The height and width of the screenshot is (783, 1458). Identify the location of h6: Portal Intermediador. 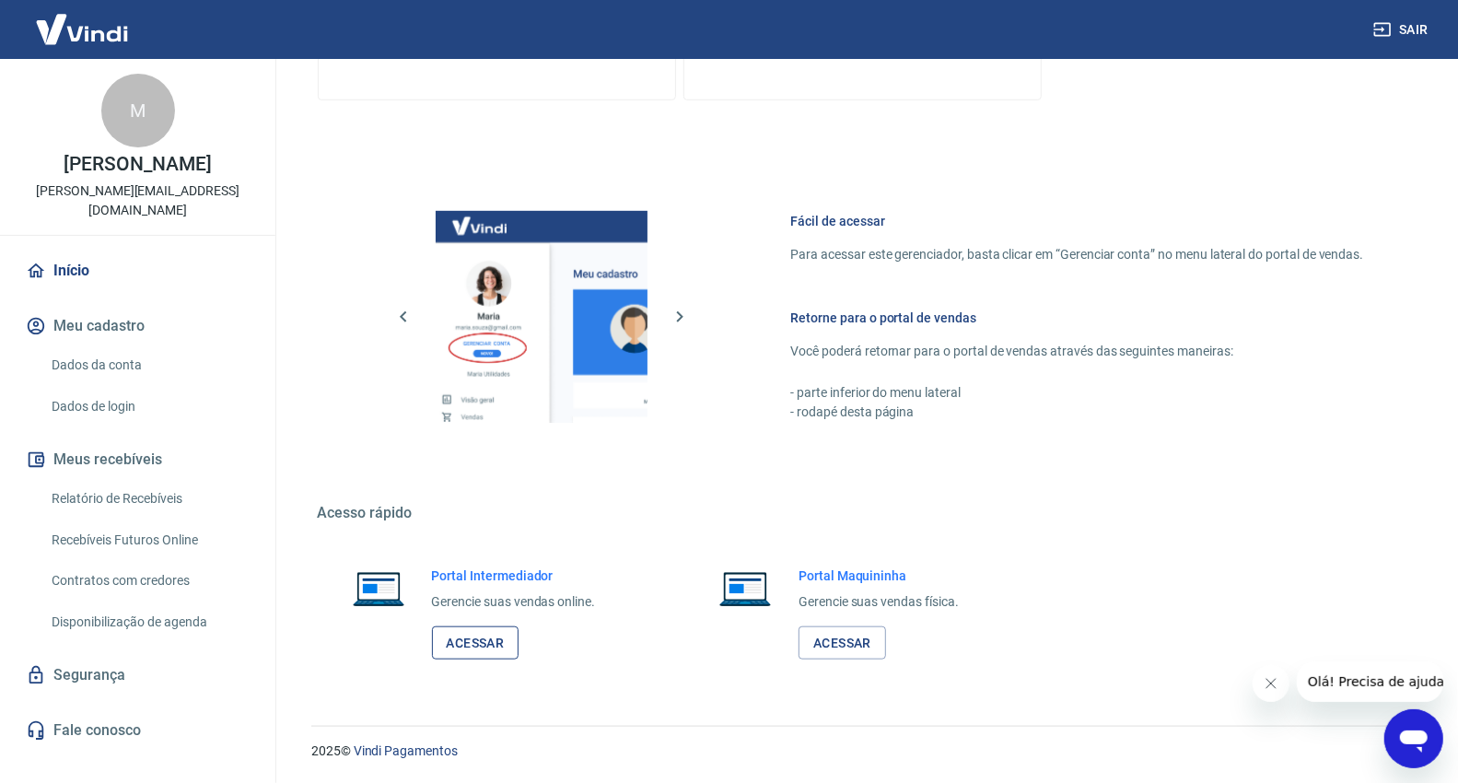
(514, 576).